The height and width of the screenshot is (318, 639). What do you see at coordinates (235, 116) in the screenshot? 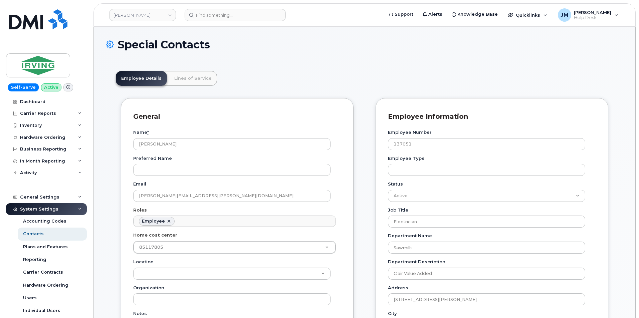
I see `h3: General` at bounding box center [235, 116].